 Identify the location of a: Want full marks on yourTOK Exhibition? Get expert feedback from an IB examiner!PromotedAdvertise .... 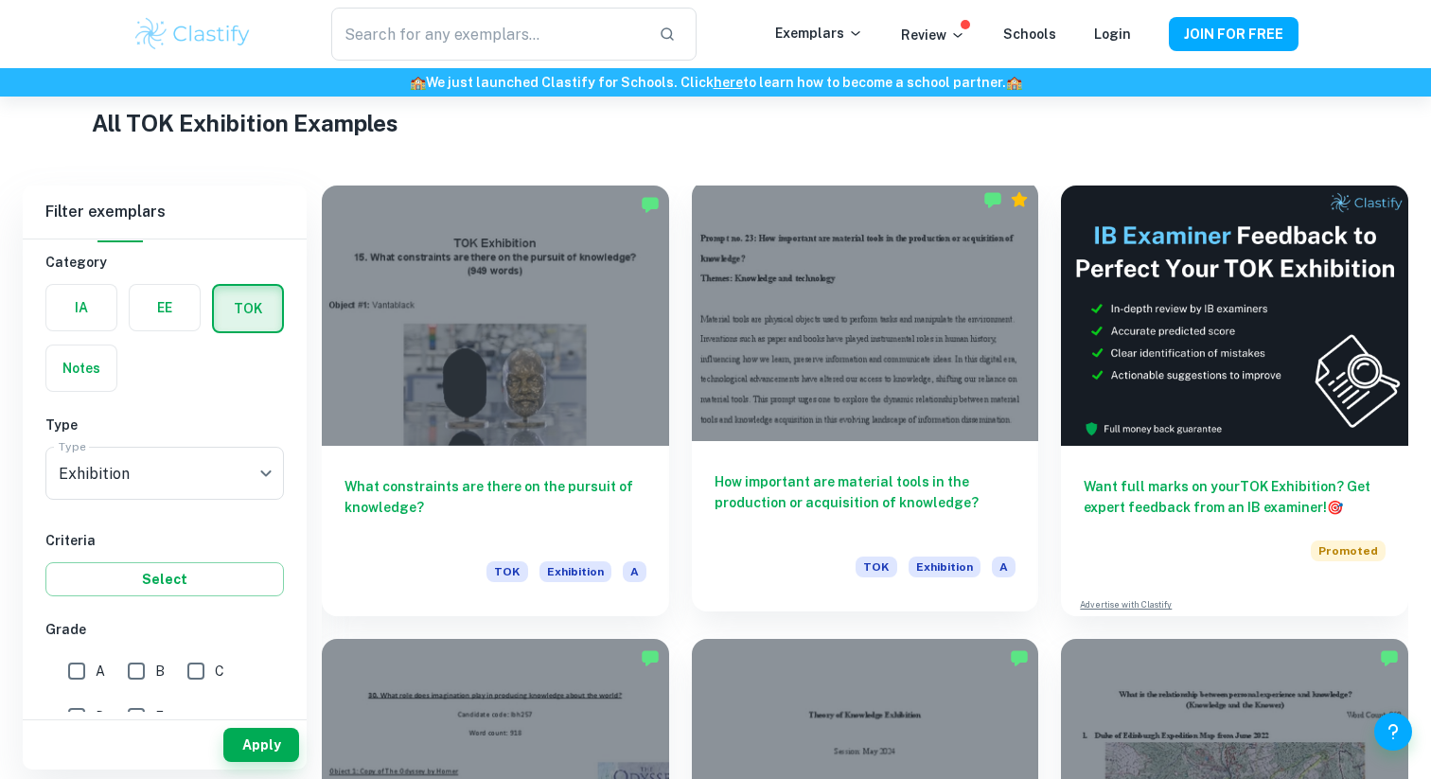
(1234, 400).